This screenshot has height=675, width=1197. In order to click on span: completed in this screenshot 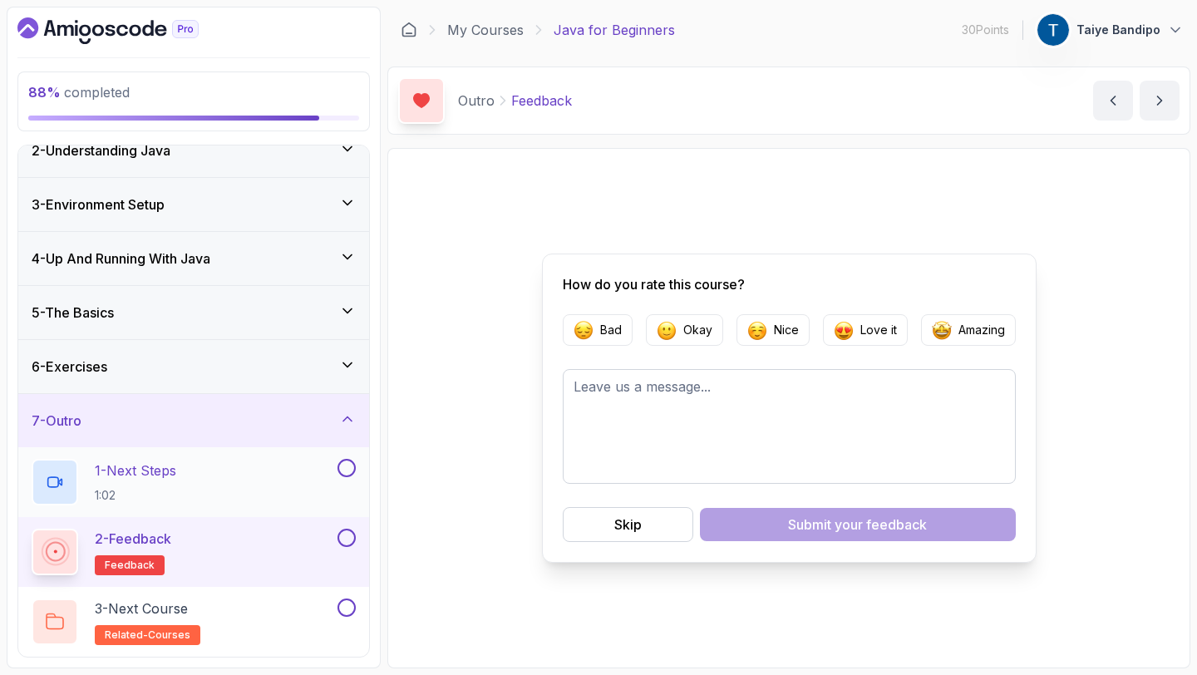, I will do `click(79, 92)`.